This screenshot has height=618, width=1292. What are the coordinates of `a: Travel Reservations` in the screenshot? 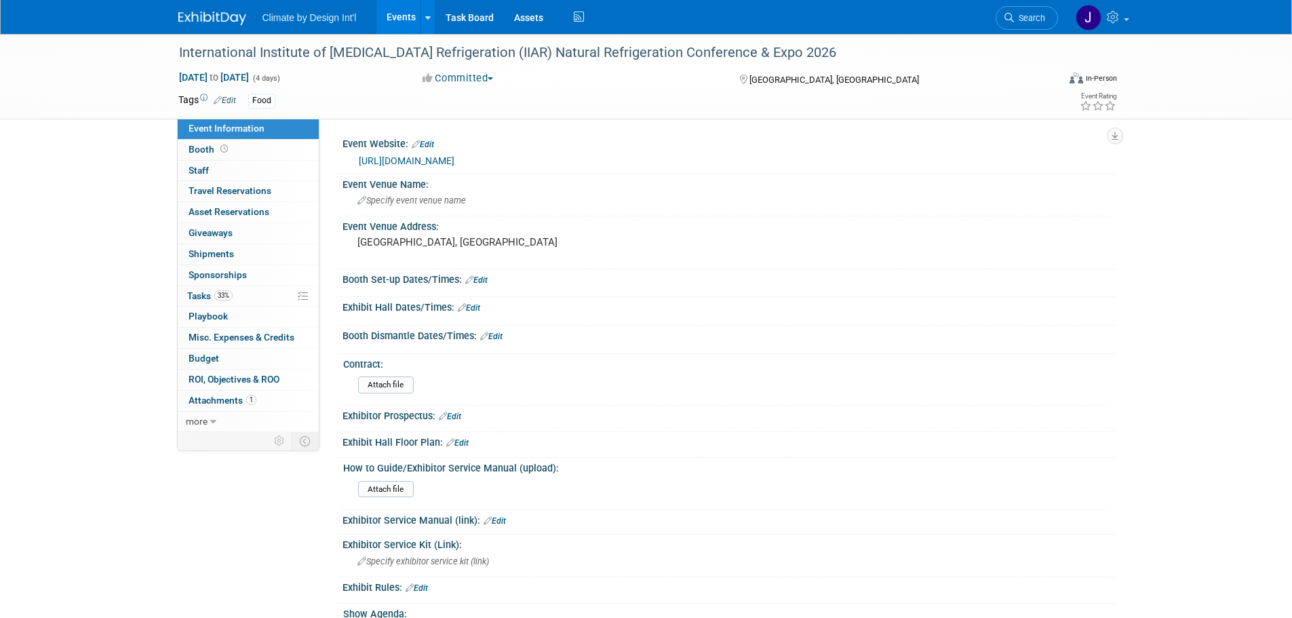 It's located at (248, 191).